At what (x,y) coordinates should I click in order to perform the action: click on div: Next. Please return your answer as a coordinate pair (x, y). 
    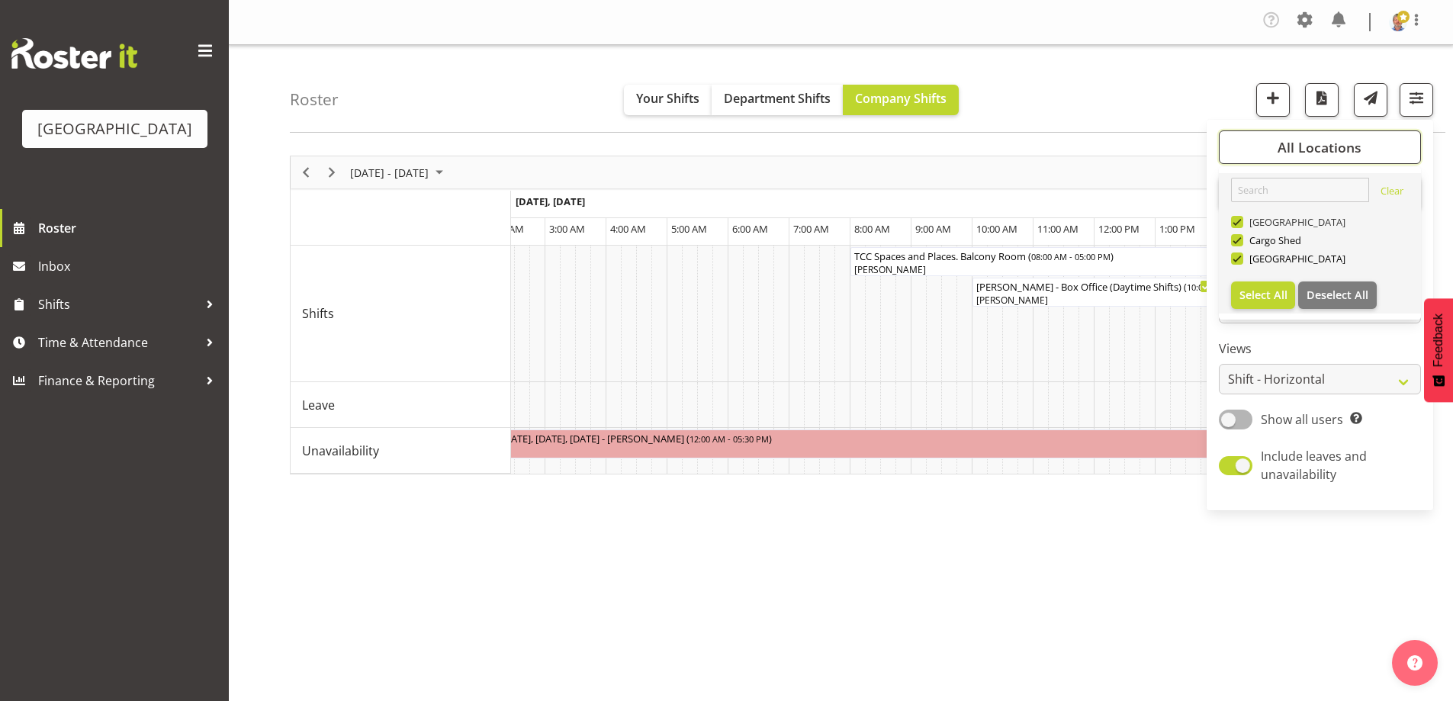
    Looking at the image, I should click on (332, 172).